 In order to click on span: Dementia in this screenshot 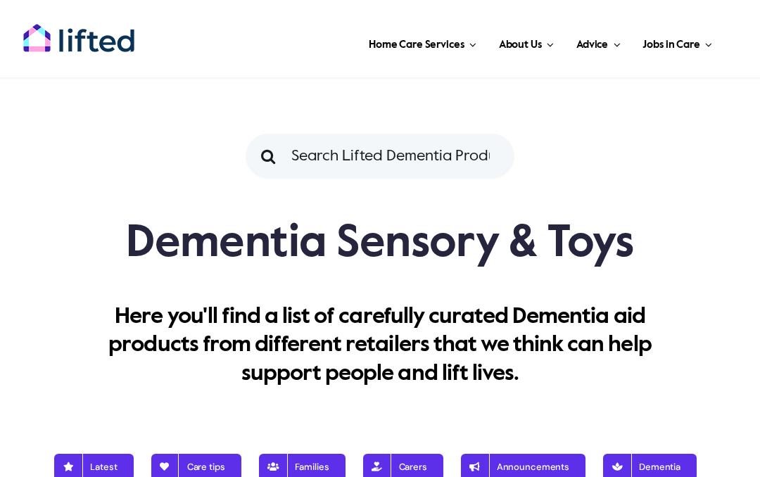, I will do `click(650, 467)`.